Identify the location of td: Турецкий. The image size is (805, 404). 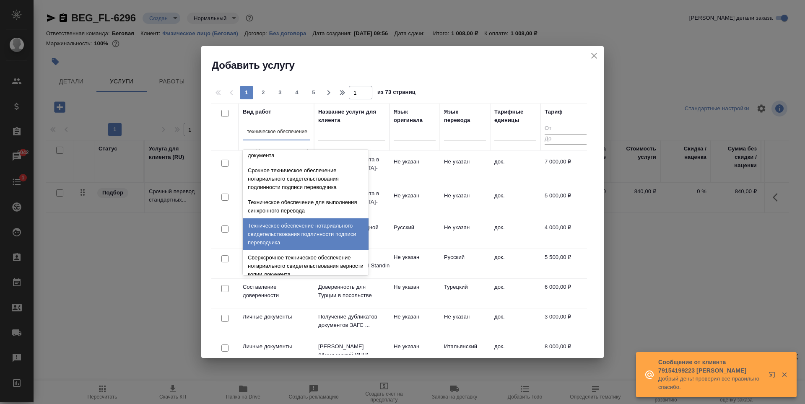
(465, 294).